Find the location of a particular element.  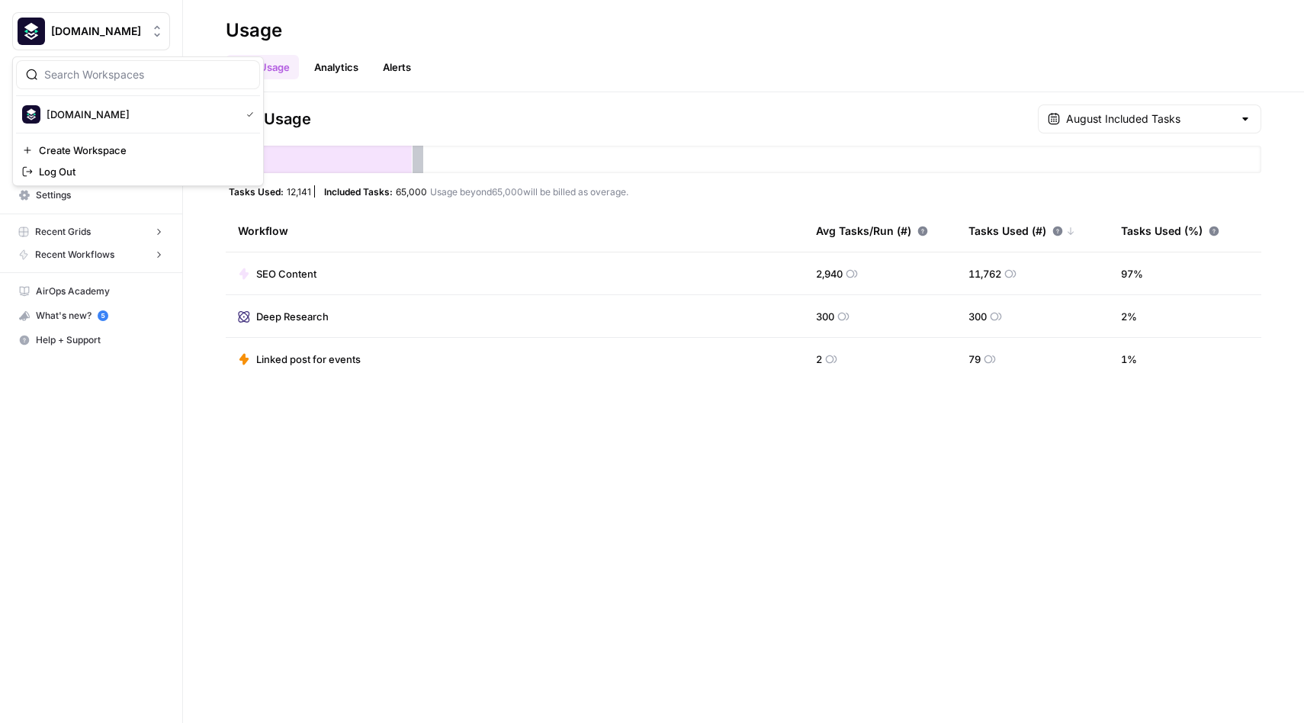

span: Recent Grids is located at coordinates (63, 232).